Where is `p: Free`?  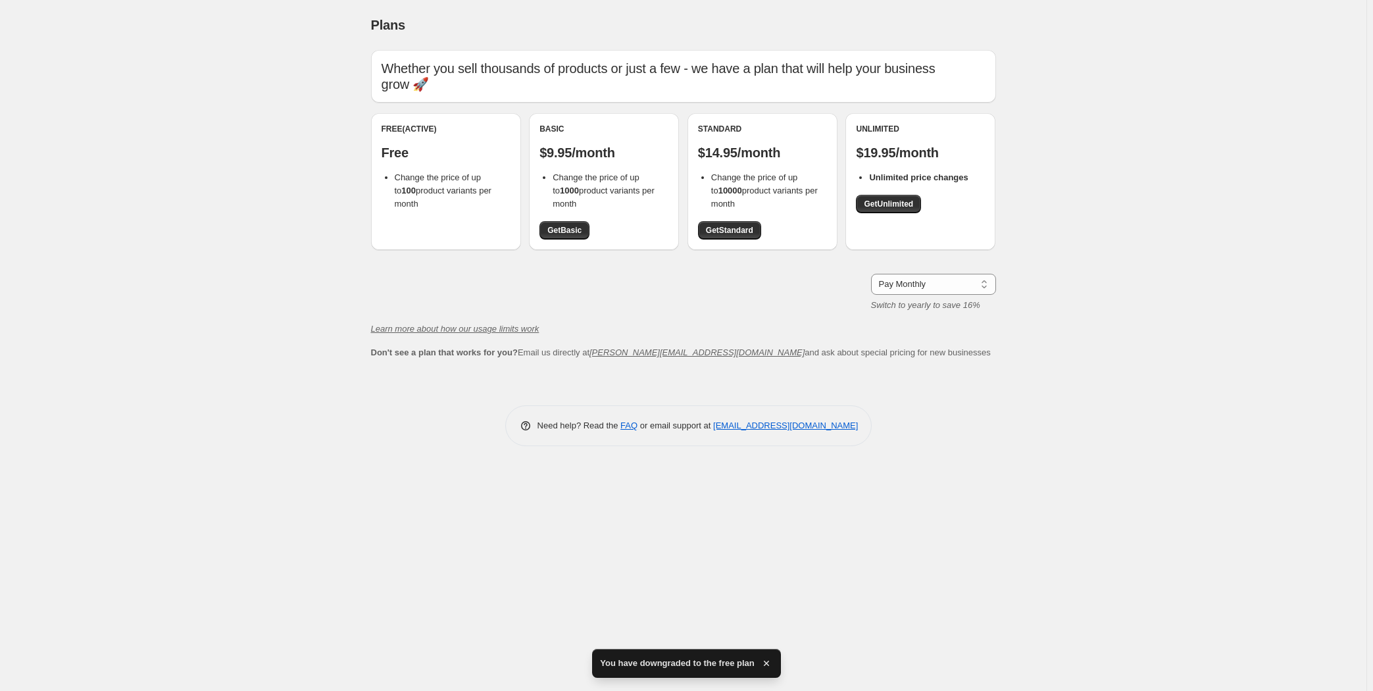 p: Free is located at coordinates (446, 153).